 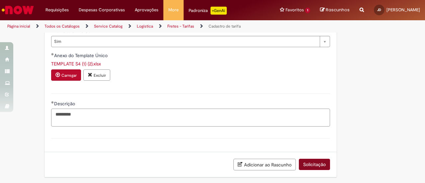 What do you see at coordinates (295, 10) in the screenshot?
I see `span: Favoritos` at bounding box center [295, 10].